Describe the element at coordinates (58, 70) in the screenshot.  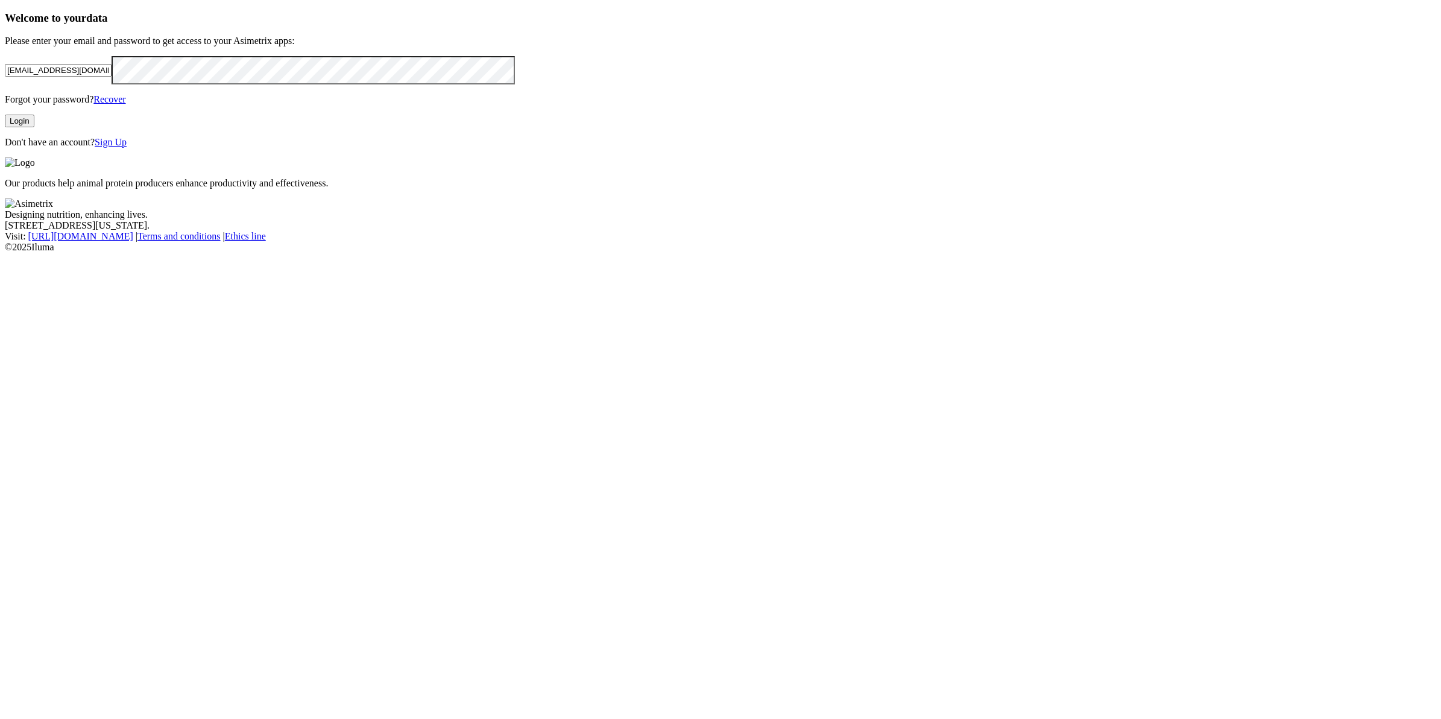
I see `input: Your email` at that location.